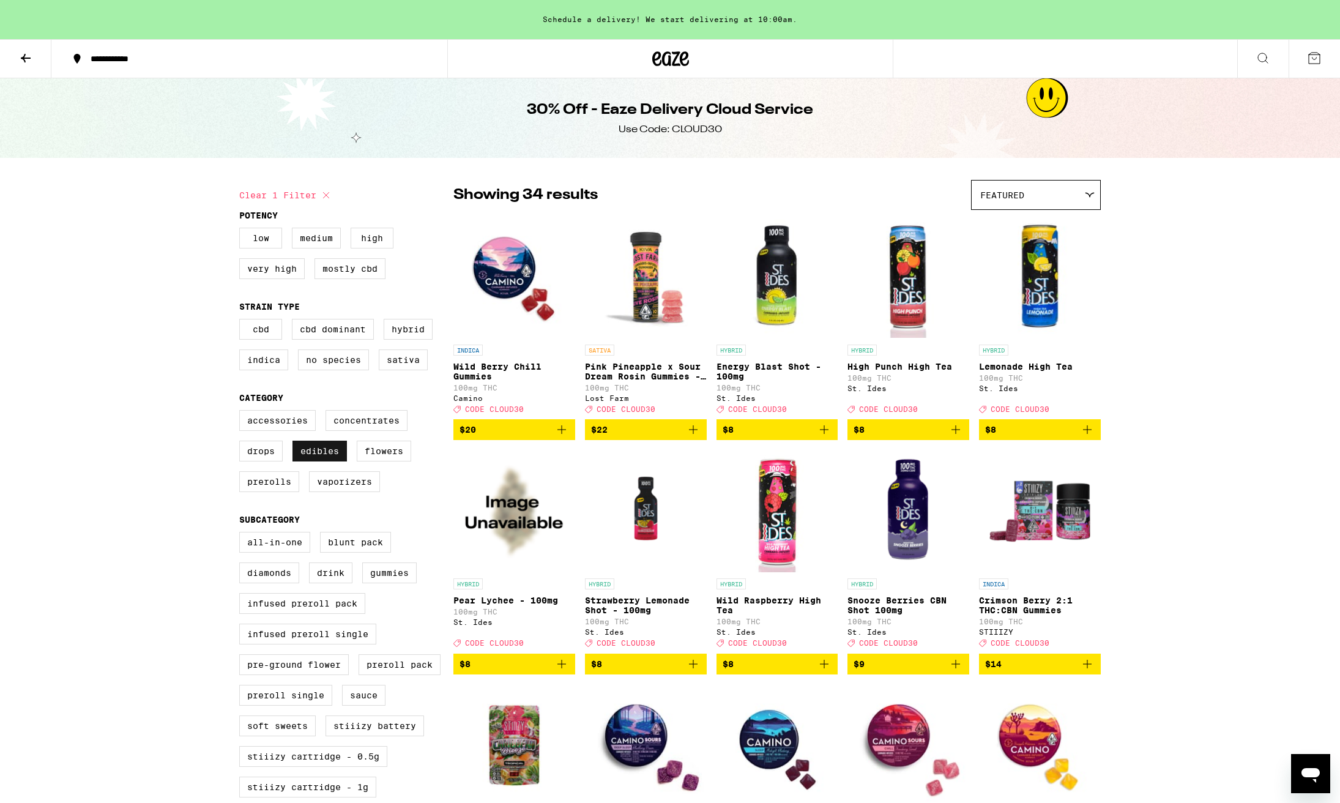 This screenshot has width=1340, height=803. Describe the element at coordinates (261, 329) in the screenshot. I see `label: CBD` at that location.